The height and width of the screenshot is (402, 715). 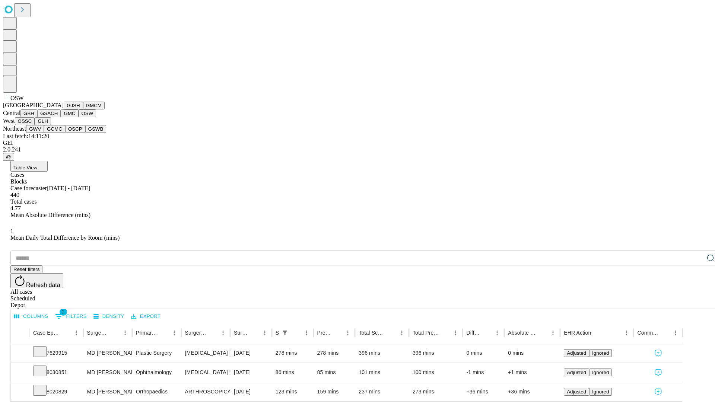 What do you see at coordinates (56, 372) in the screenshot?
I see `div: 8030851` at bounding box center [56, 372].